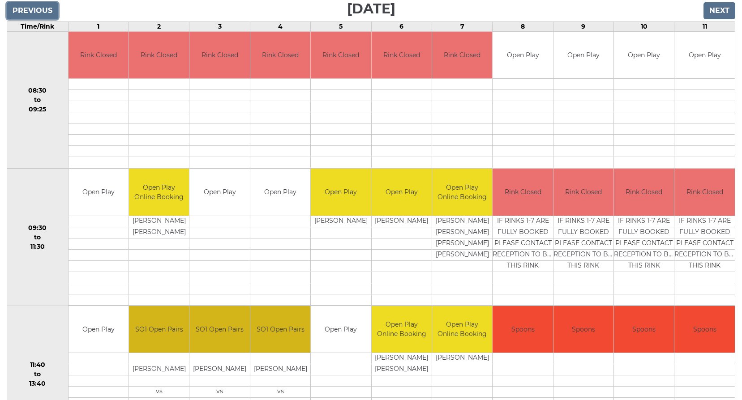  Describe the element at coordinates (705, 26) in the screenshot. I see `td: 11` at that location.